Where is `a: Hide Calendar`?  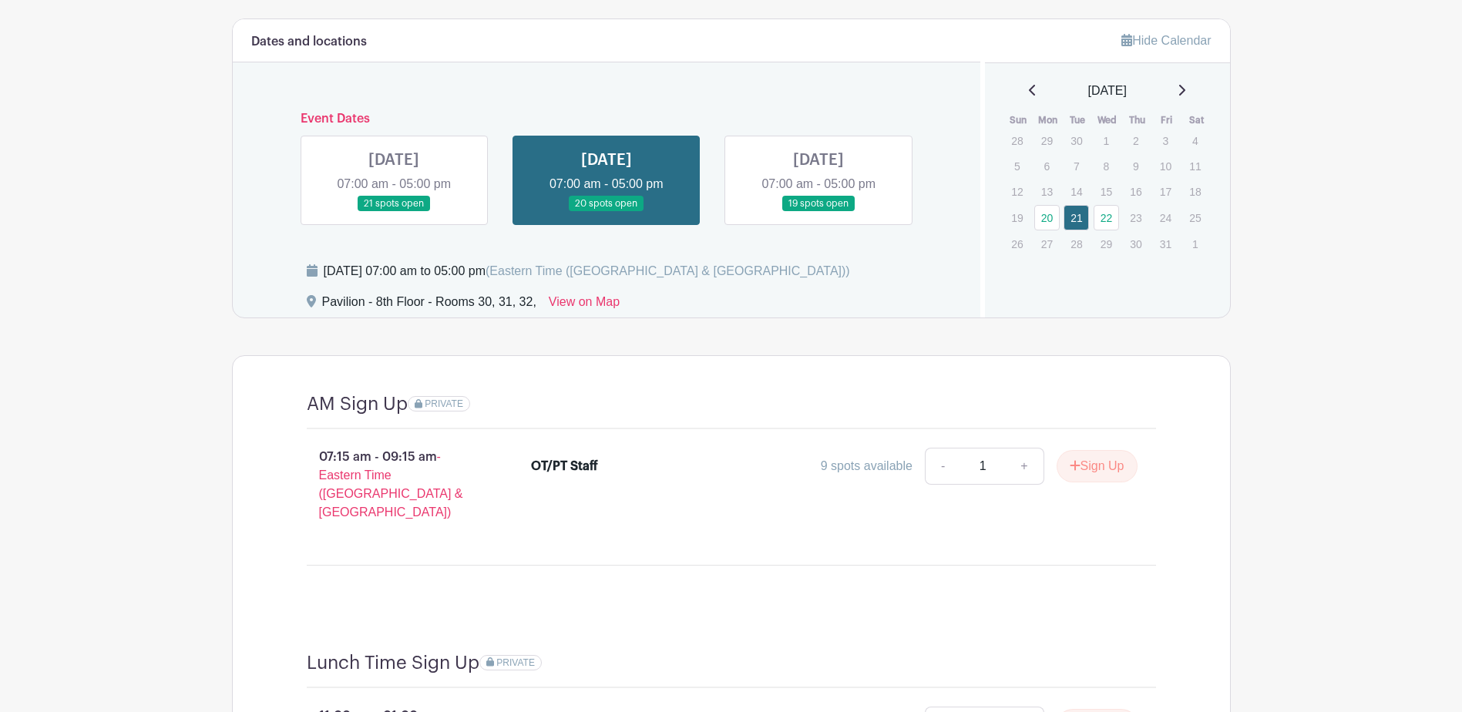 a: Hide Calendar is located at coordinates (1166, 40).